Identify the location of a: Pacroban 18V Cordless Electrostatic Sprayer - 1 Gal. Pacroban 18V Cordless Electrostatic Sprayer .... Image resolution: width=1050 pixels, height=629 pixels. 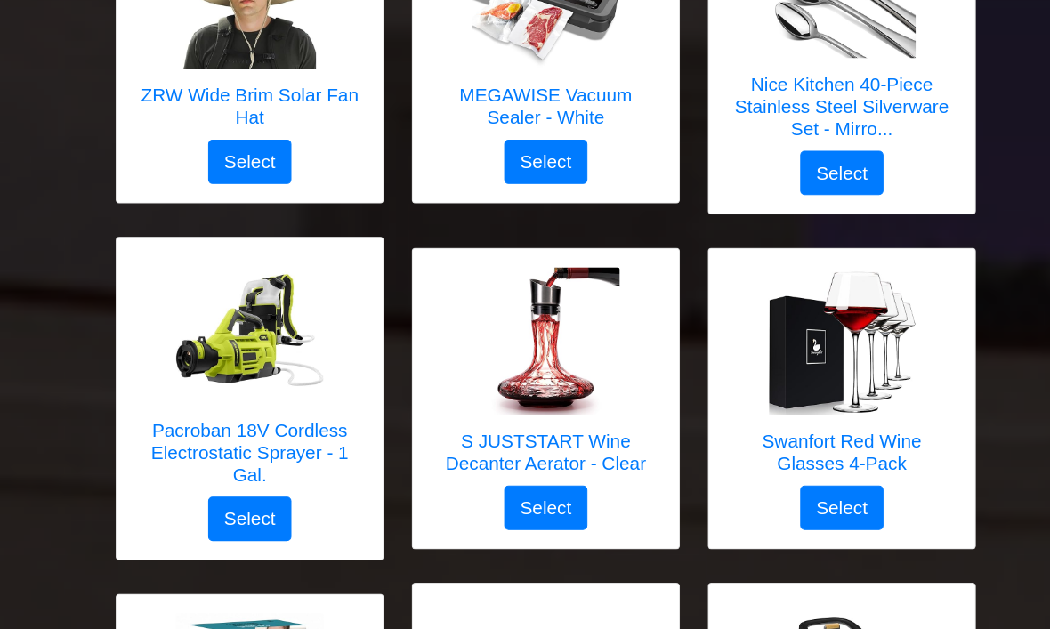
(240, 362).